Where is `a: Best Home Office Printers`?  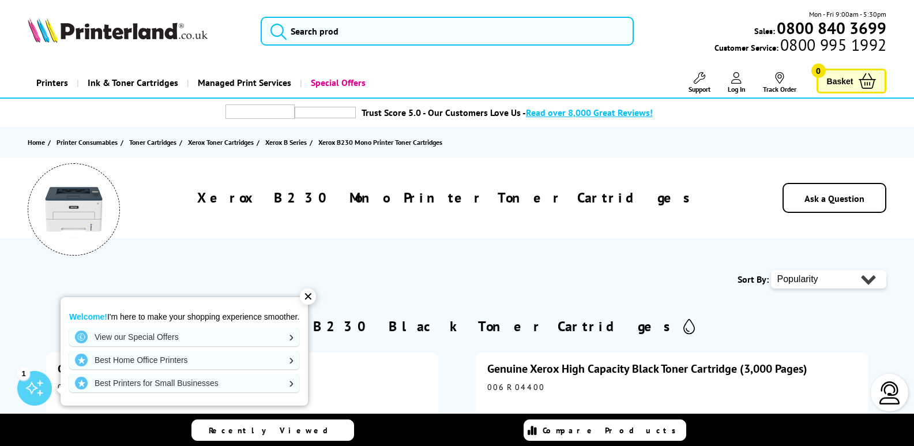
a: Best Home Office Printers is located at coordinates (184, 360).